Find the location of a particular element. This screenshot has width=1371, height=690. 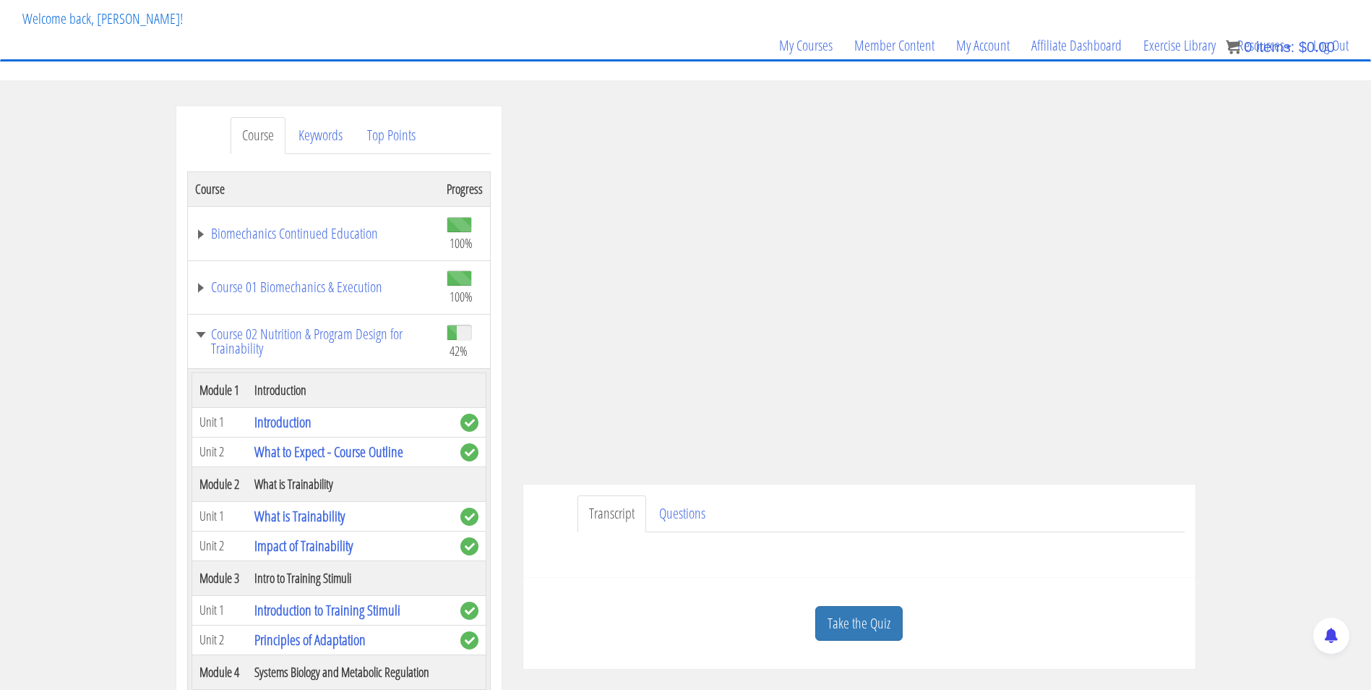

th: Course is located at coordinates (313, 189).